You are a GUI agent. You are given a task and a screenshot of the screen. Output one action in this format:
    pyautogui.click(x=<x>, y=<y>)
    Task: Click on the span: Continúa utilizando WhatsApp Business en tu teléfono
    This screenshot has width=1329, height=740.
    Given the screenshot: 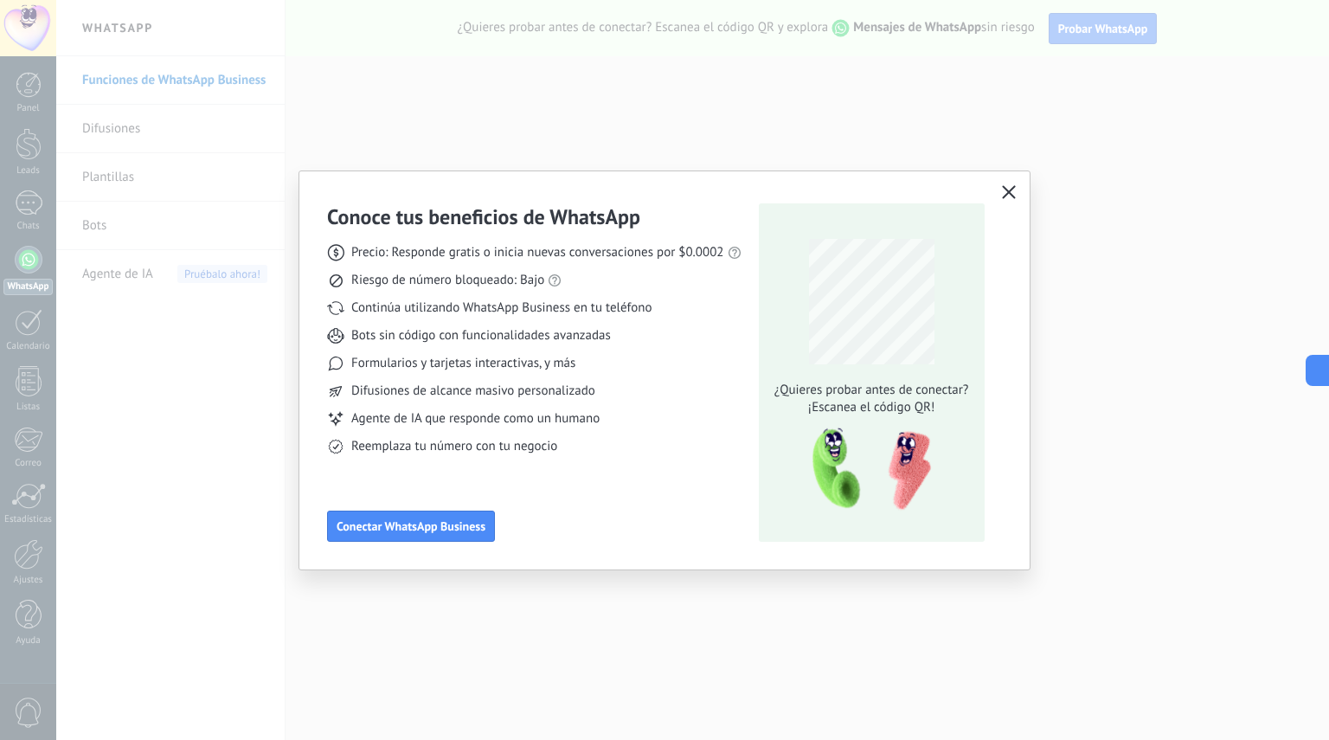 What is the action you would take?
    pyautogui.click(x=501, y=308)
    